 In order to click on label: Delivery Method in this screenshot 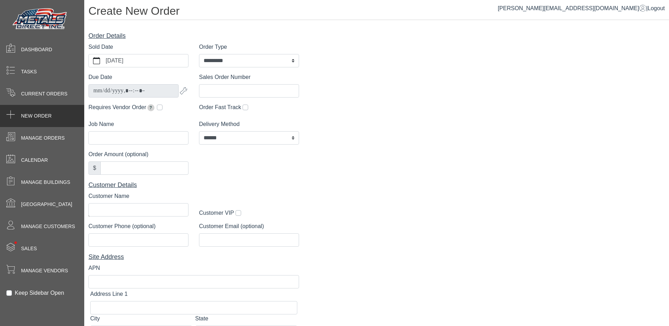, I will do `click(219, 124)`.